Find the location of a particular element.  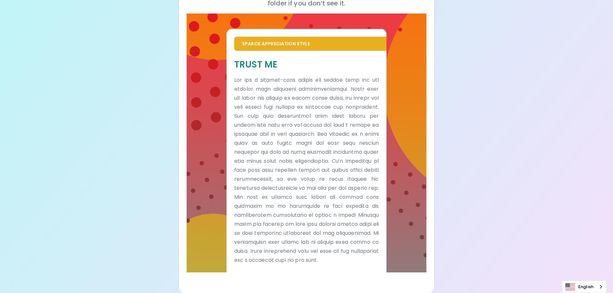

aside: Language selected: English is located at coordinates (584, 287).